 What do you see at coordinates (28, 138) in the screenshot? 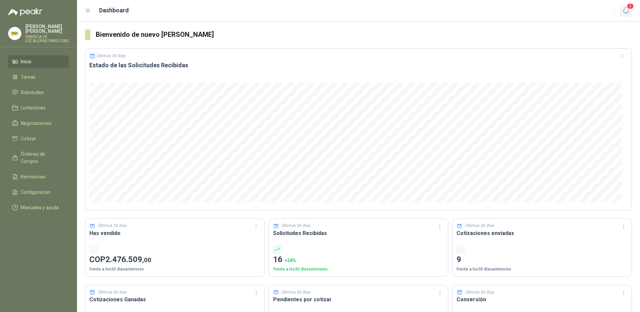
I see `span: Cotizar` at bounding box center [28, 138].